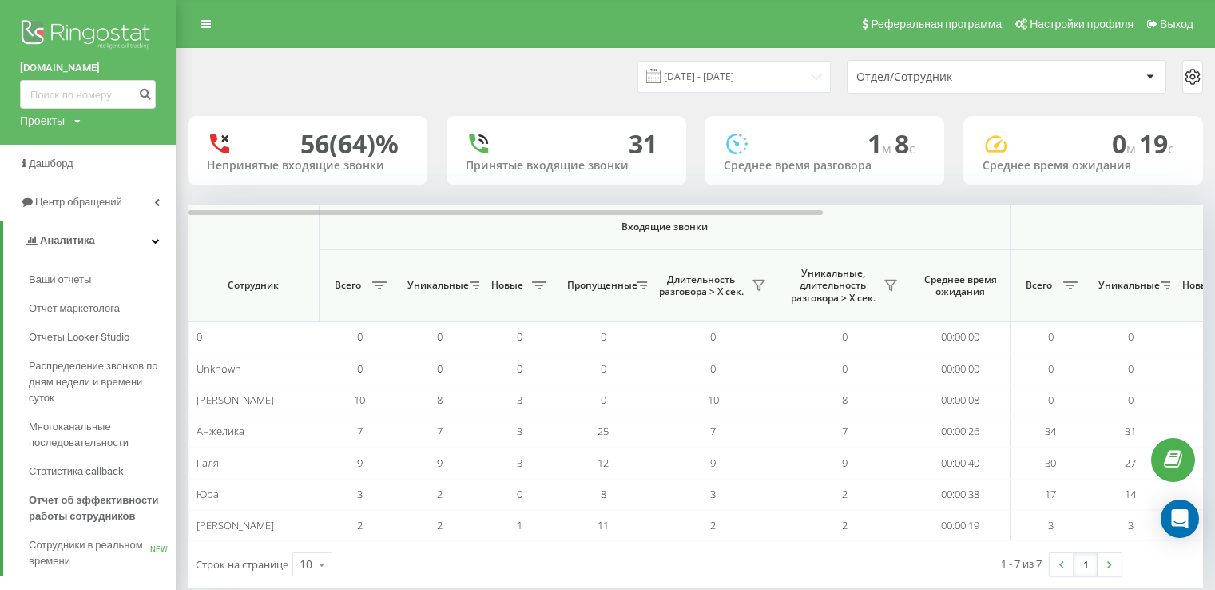 The height and width of the screenshot is (590, 1215). I want to click on span: 27, so click(1131, 463).